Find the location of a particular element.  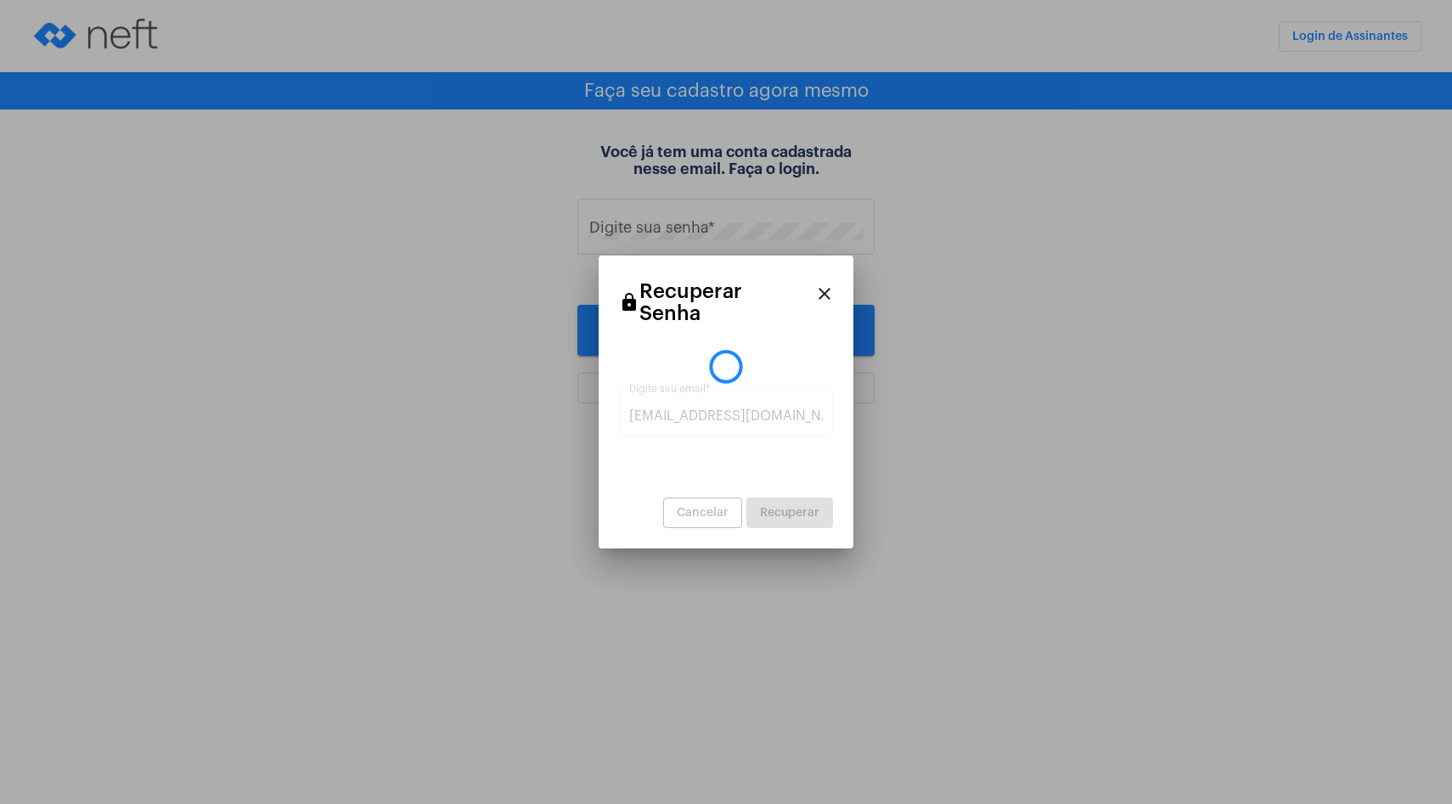

mat-icon: close is located at coordinates (825, 294).